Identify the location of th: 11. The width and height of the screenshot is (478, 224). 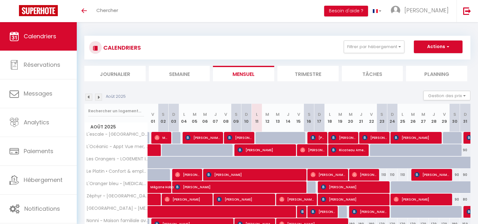
(257, 118).